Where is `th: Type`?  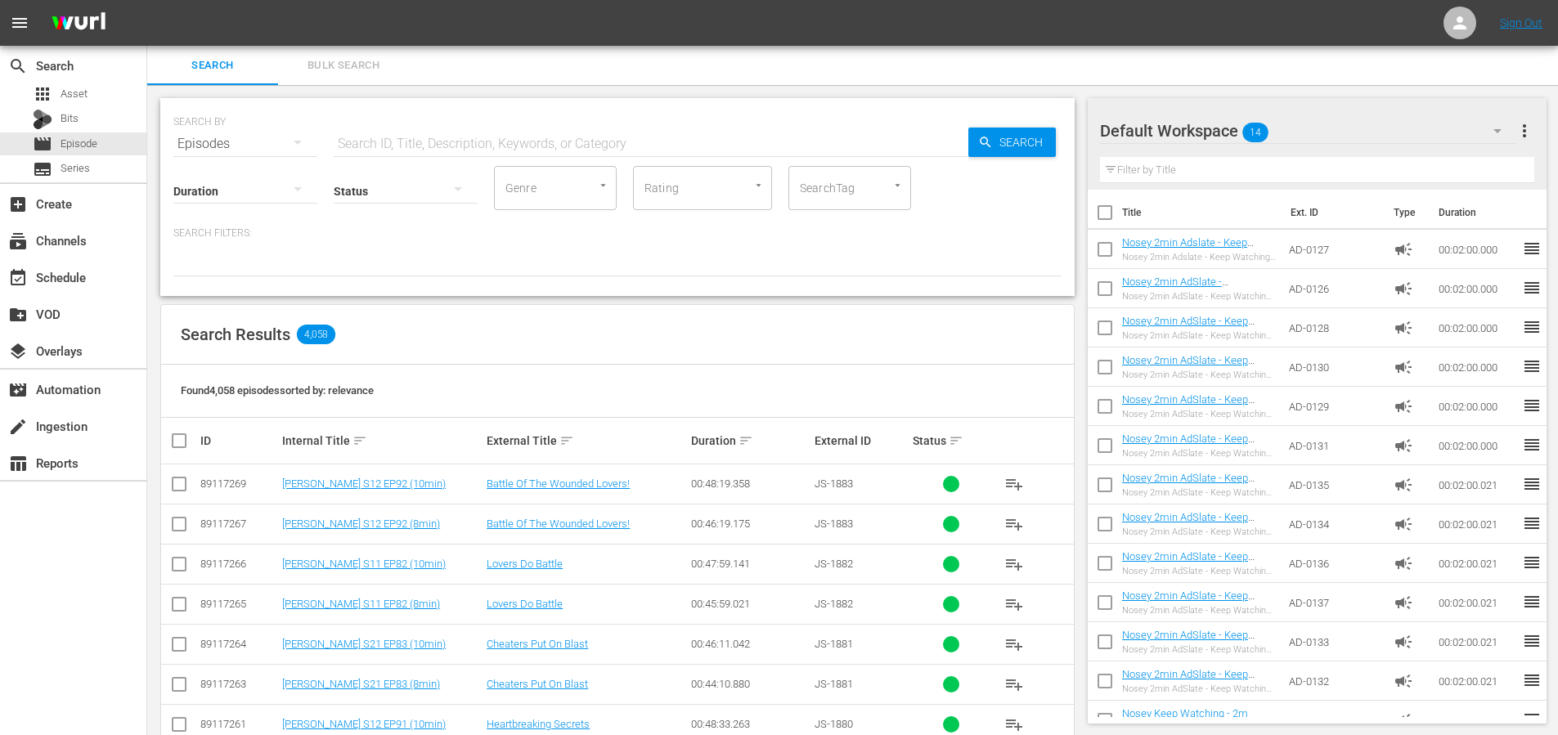 th: Type is located at coordinates (1406, 213).